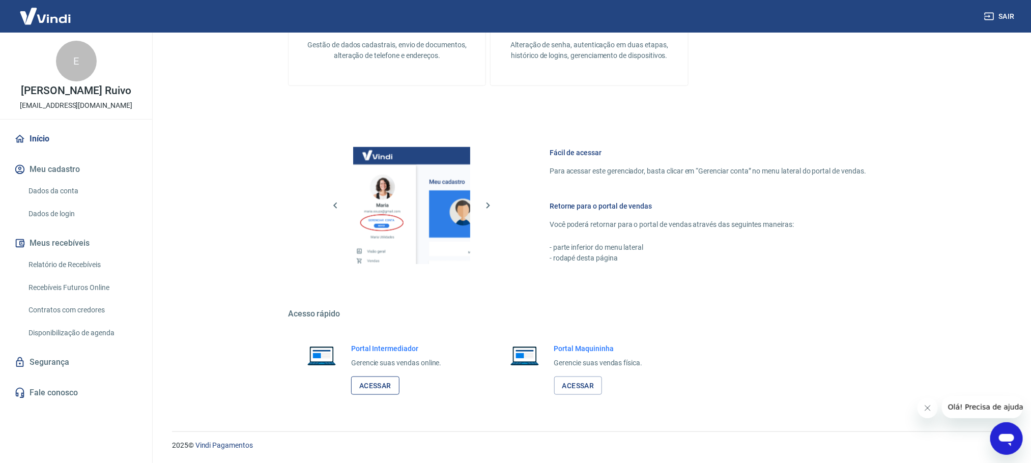  I want to click on p: Alteração de senha, autenticação em duas etapas, histórico de logins, gerenciamento de dispositivos., so click(589, 50).